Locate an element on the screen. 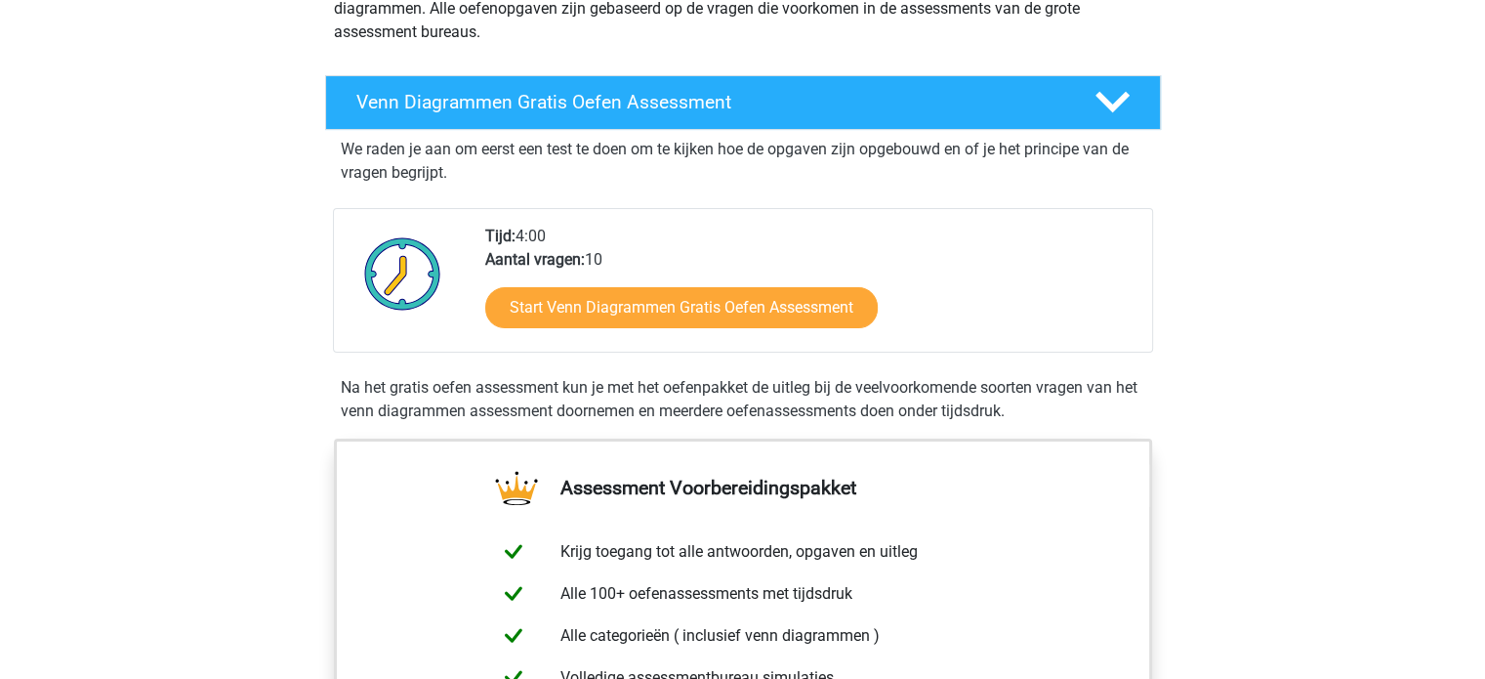  b: Aantal vragen: is located at coordinates (535, 259).